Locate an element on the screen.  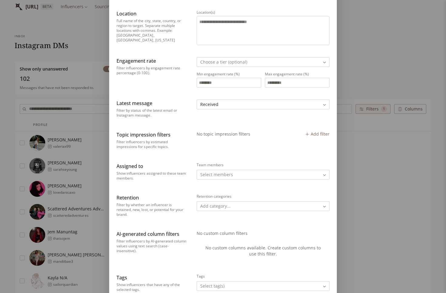
div: Filter influencers by AI-generated column values using text search (case-insensitive). is located at coordinates (152, 246).